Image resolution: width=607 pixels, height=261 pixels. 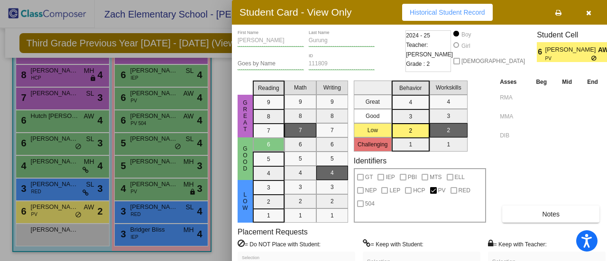 I want to click on th: Mid, so click(x=567, y=82).